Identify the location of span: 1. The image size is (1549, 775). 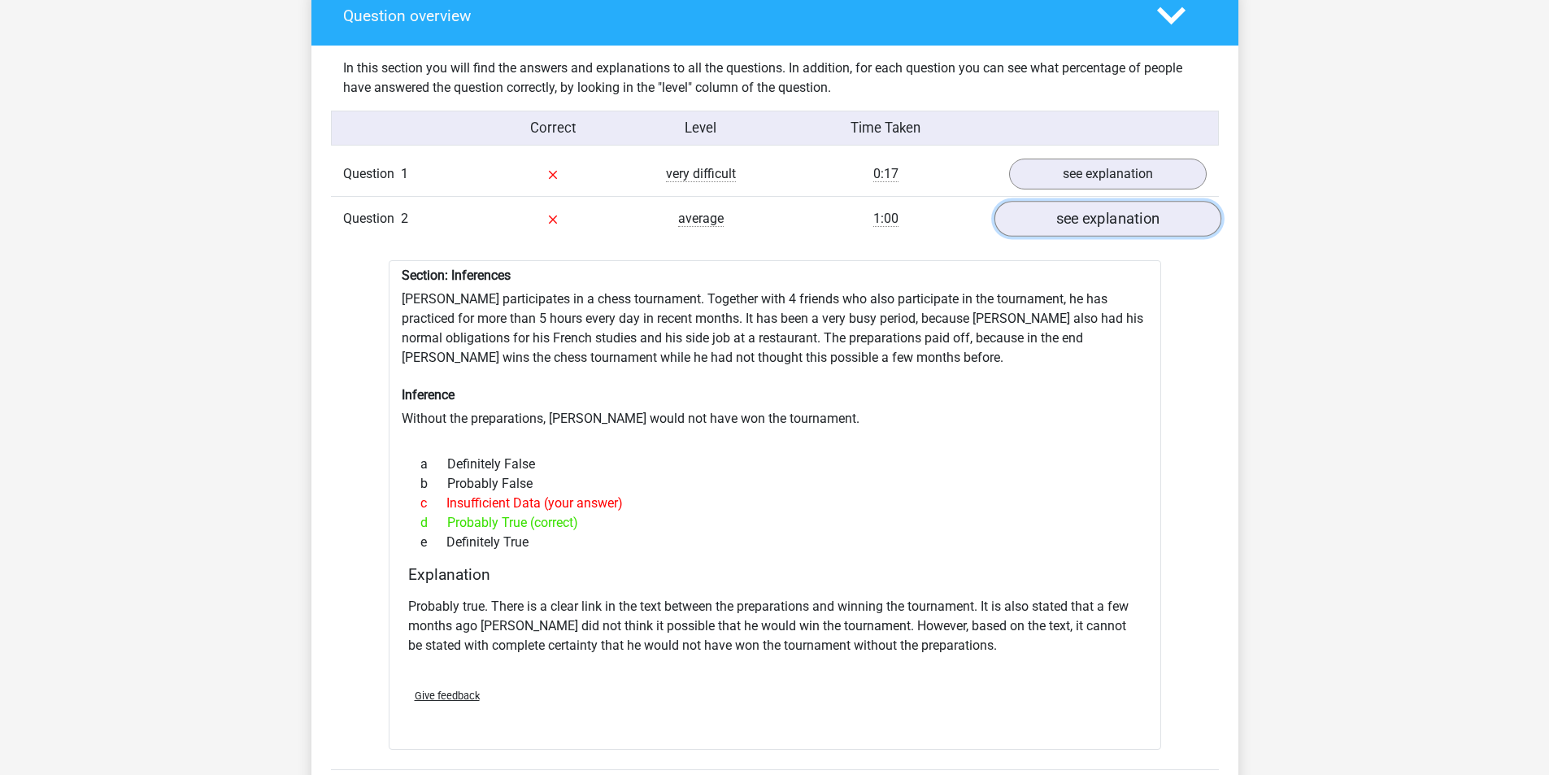
(404, 173).